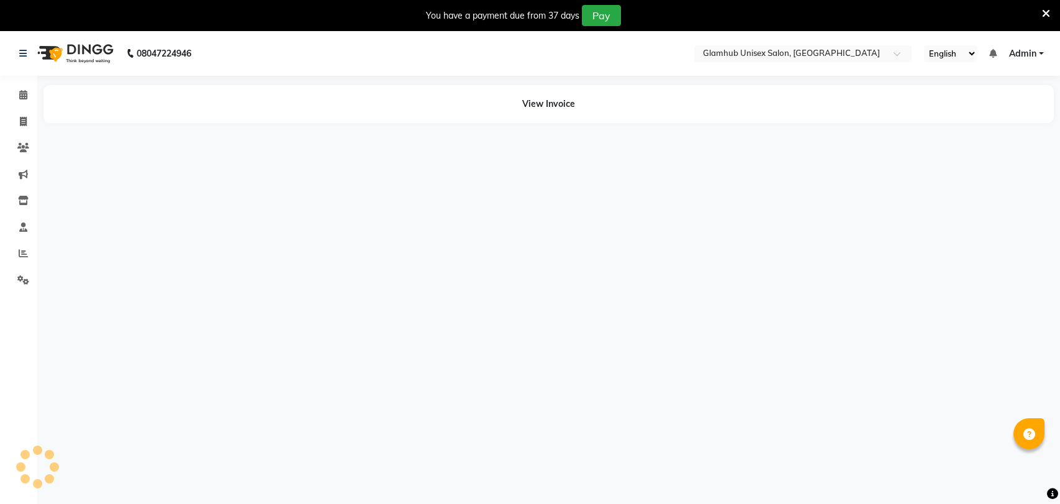  What do you see at coordinates (74, 53) in the screenshot?
I see `img: logo` at bounding box center [74, 53].